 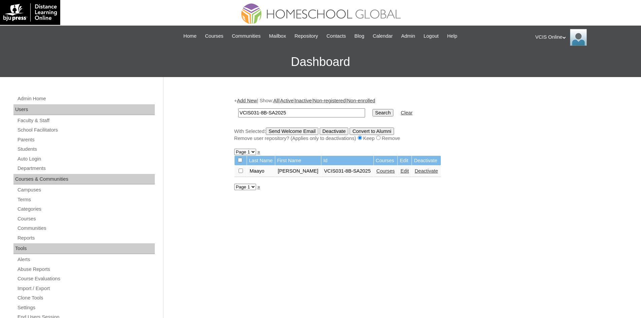 I want to click on div: With Selected:, so click(x=401, y=135).